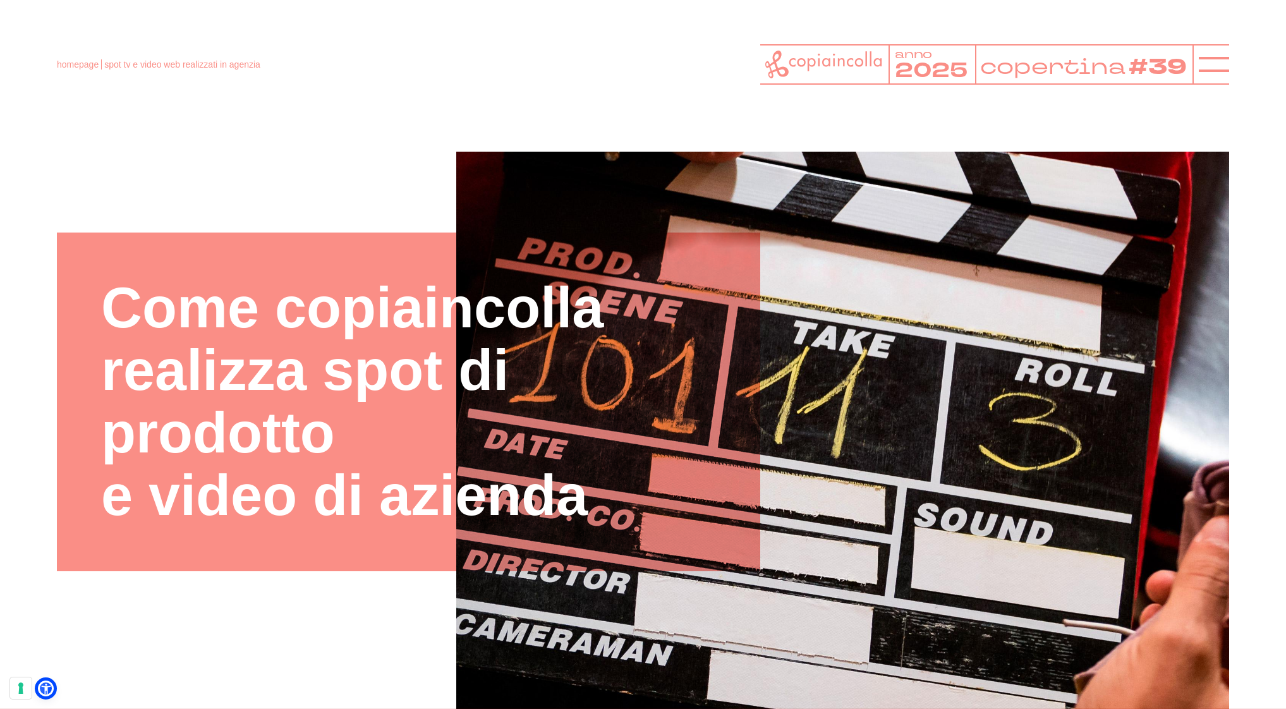  What do you see at coordinates (45, 688) in the screenshot?
I see `a: Open Accessibility Menu` at bounding box center [45, 688].